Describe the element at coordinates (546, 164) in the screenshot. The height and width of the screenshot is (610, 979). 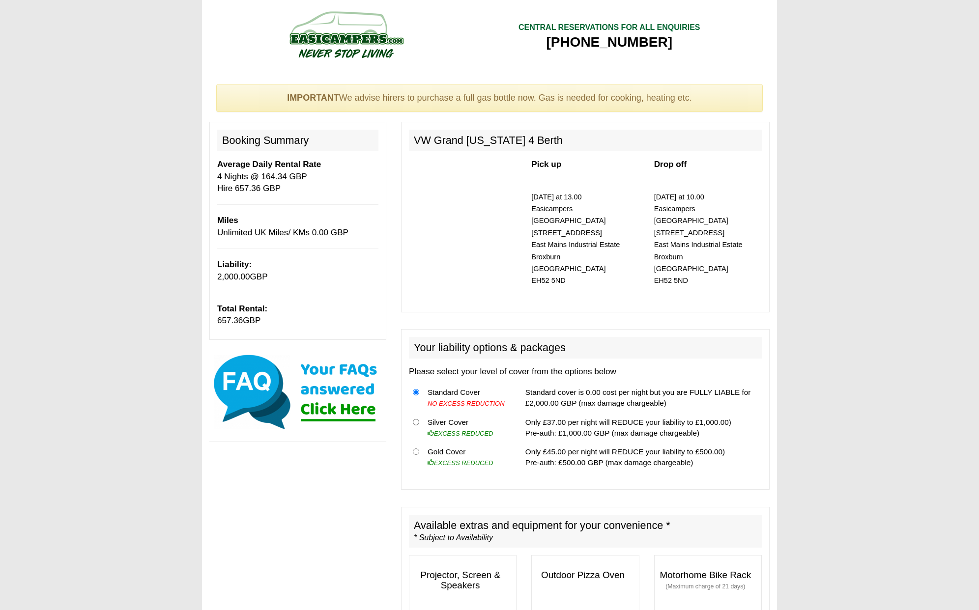
I see `b: Pick up` at that location.